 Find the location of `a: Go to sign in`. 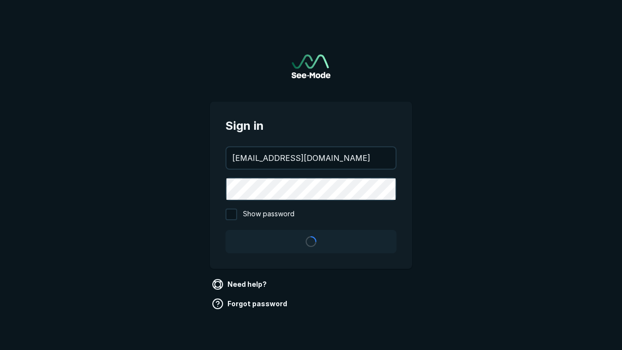

a: Go to sign in is located at coordinates (311, 66).